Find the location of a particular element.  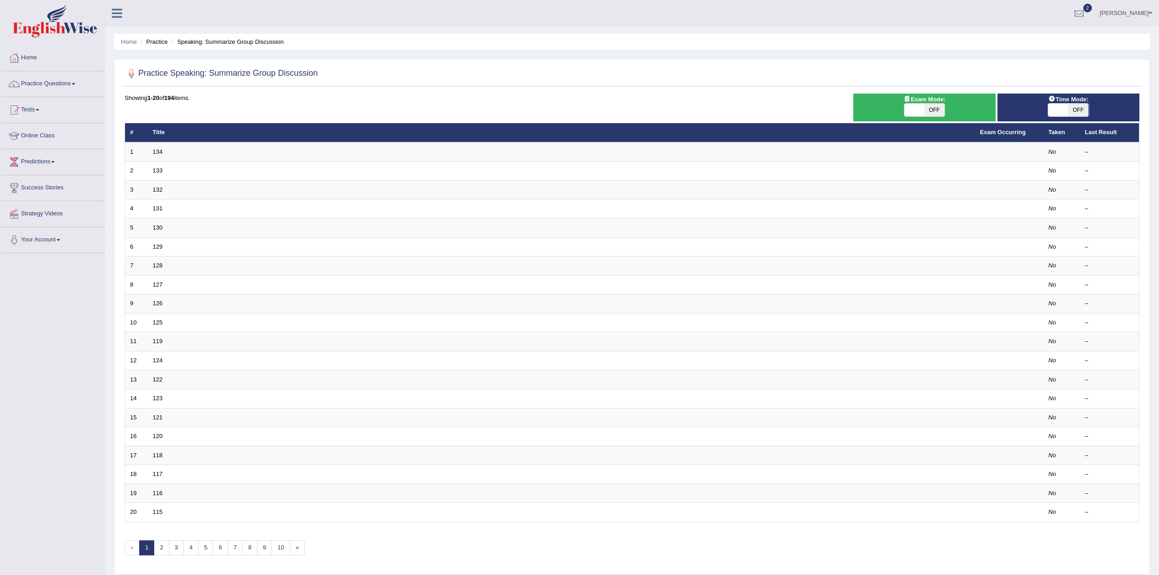

a: Strategy Videos is located at coordinates (52, 213).